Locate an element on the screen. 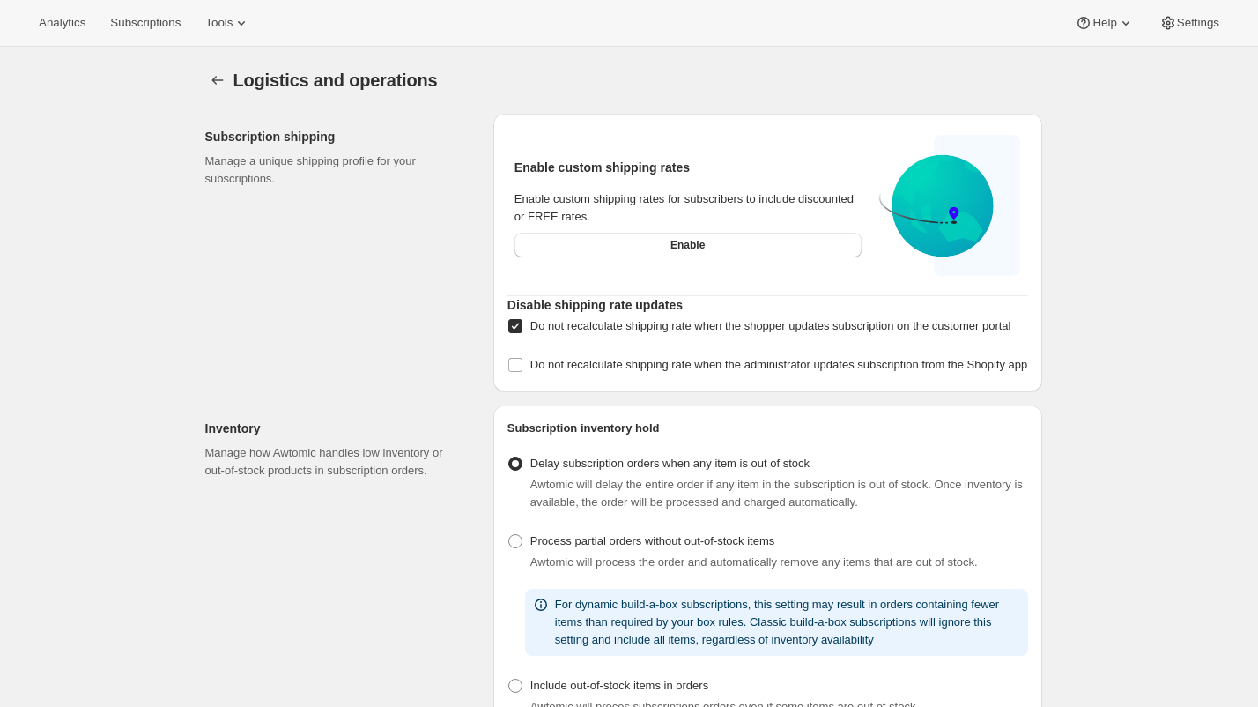 The width and height of the screenshot is (1258, 707). span: Process partial orders without out-of-stock items is located at coordinates (652, 540).